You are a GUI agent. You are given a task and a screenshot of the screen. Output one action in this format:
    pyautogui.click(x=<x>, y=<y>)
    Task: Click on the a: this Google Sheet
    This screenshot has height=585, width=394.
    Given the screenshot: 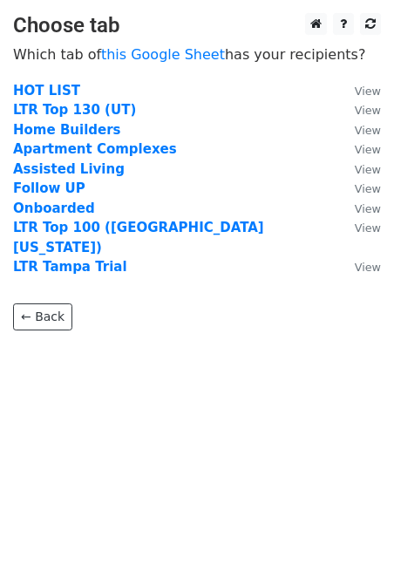 What is the action you would take?
    pyautogui.click(x=163, y=54)
    